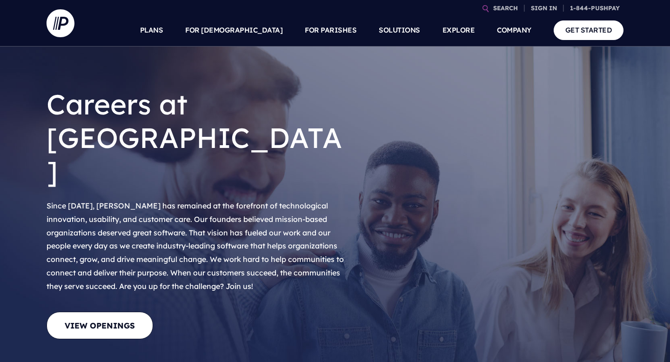  What do you see at coordinates (514, 30) in the screenshot?
I see `a: COMPANY` at bounding box center [514, 30].